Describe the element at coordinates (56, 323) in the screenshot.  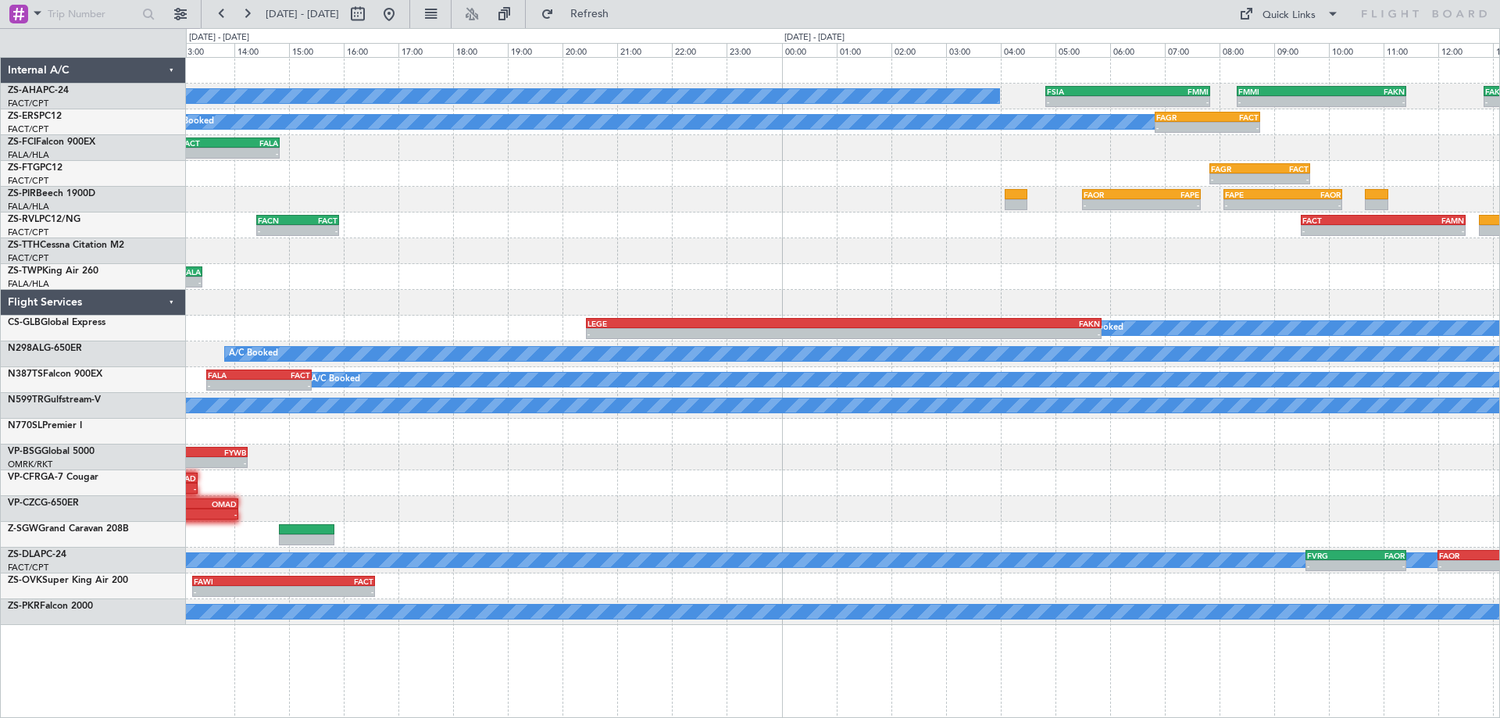
I see `a: CS-GLBGlobal Express` at that location.